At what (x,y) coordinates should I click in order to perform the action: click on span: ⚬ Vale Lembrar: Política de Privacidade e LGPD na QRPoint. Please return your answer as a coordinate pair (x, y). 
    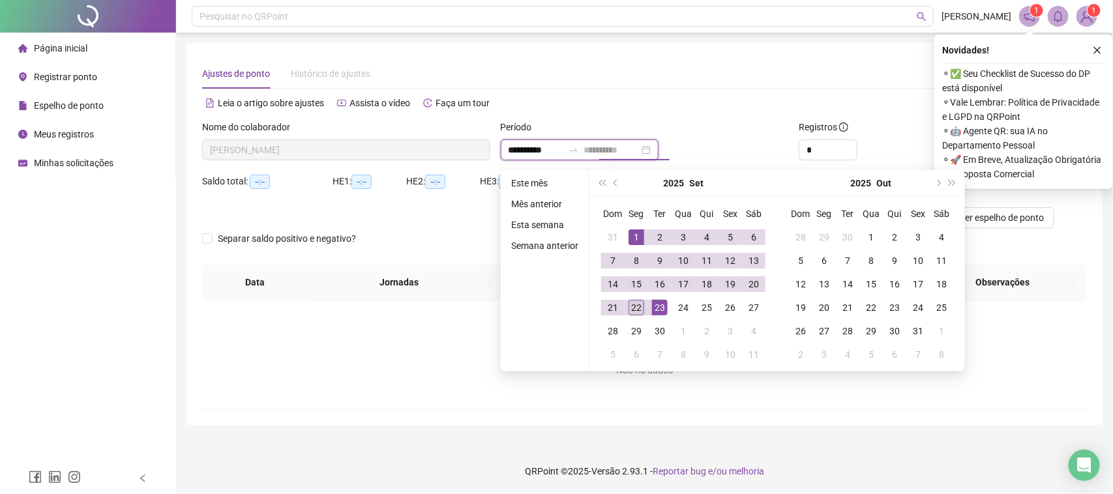
    Looking at the image, I should click on (1024, 110).